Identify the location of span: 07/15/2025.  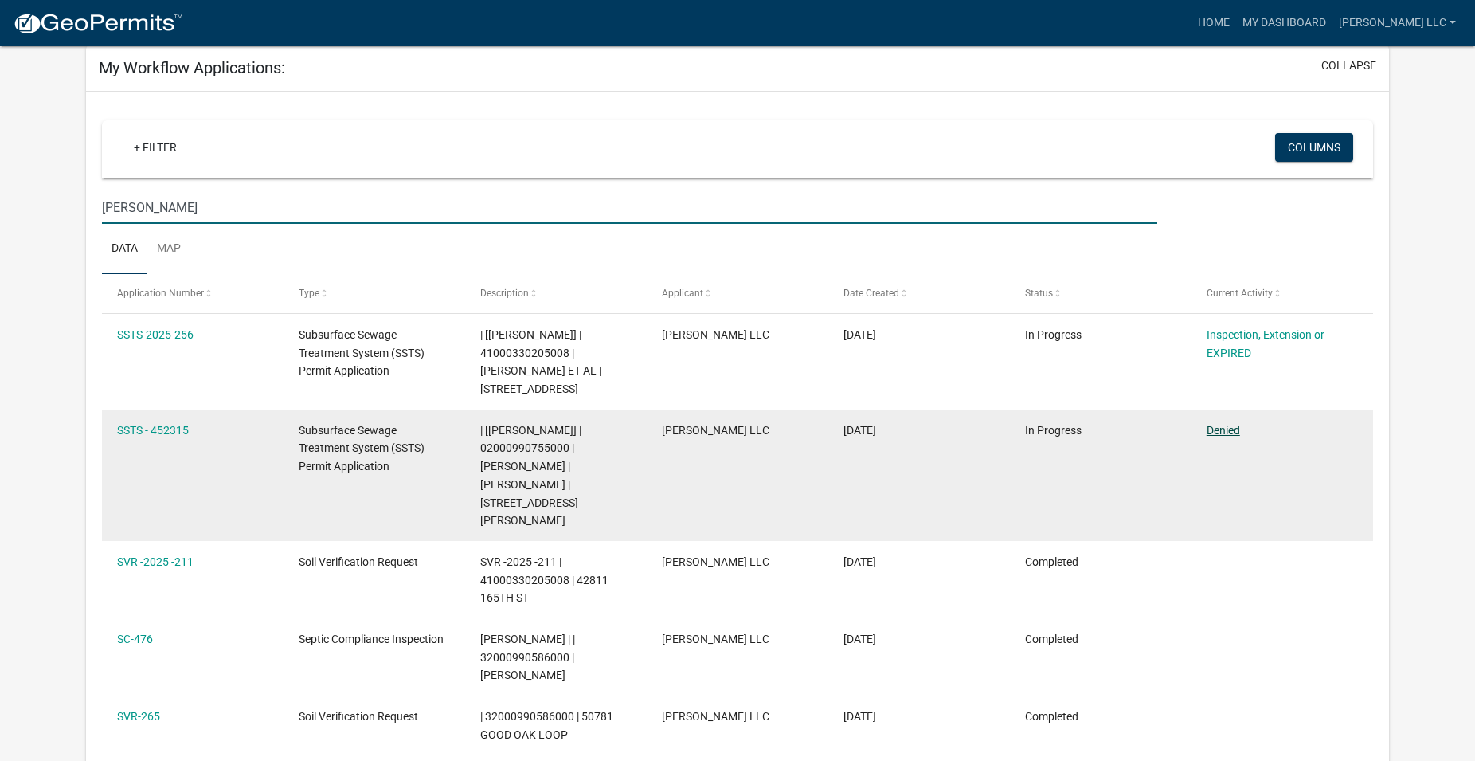
(859, 562).